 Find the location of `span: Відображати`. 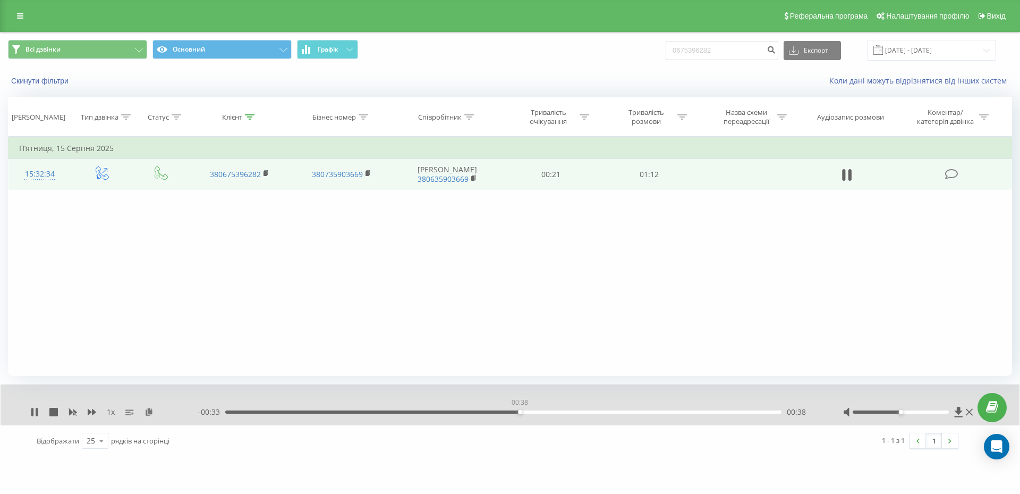

span: Відображати is located at coordinates (58, 440).